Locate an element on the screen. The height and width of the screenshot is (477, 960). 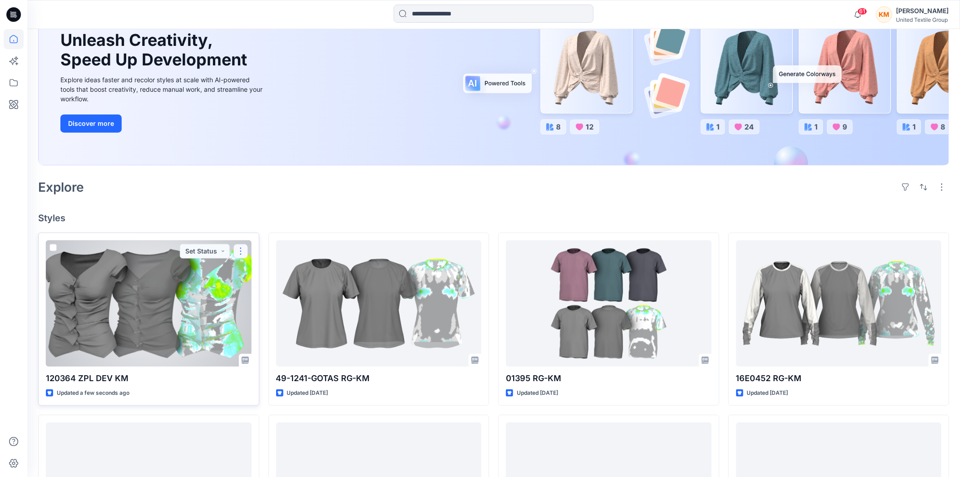
p: 120364 ZPL DEV KM is located at coordinates (149, 378).